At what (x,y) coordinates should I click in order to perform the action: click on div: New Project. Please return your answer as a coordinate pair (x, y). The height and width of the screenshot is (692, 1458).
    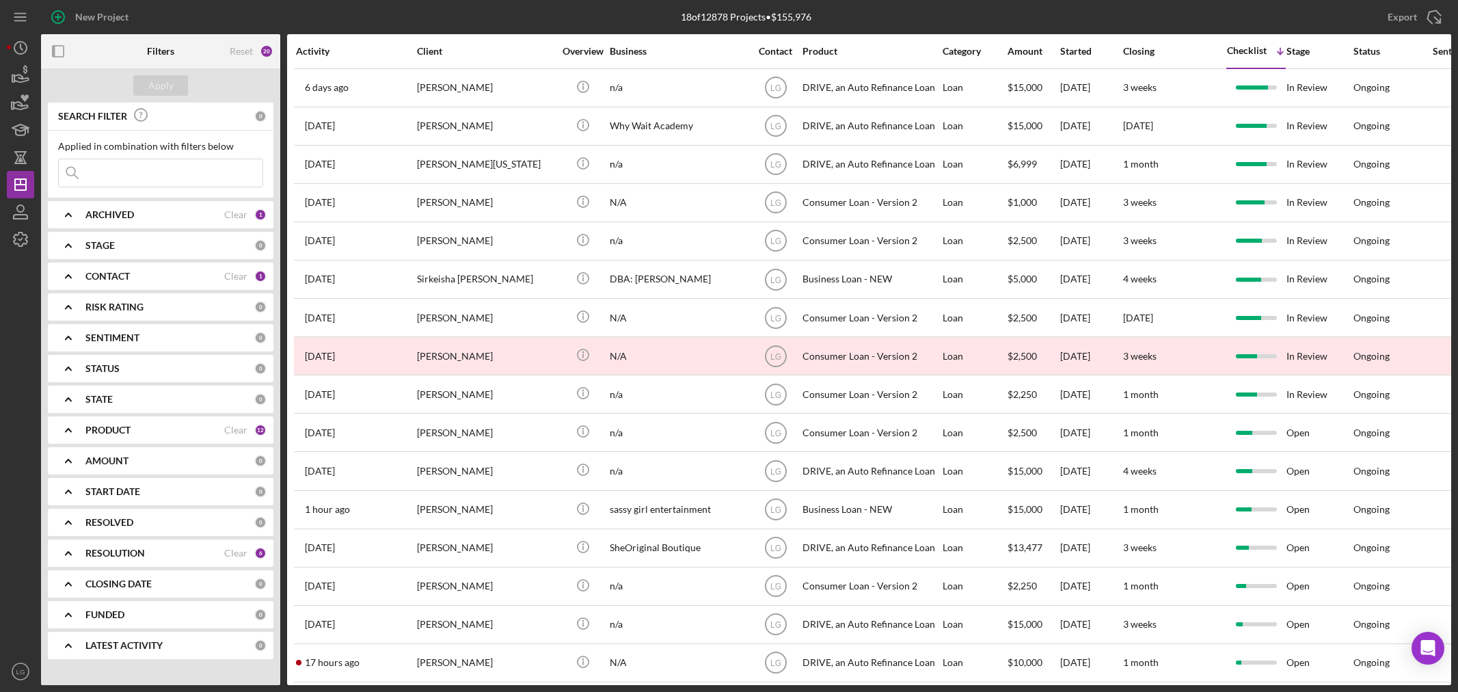
    Looking at the image, I should click on (102, 17).